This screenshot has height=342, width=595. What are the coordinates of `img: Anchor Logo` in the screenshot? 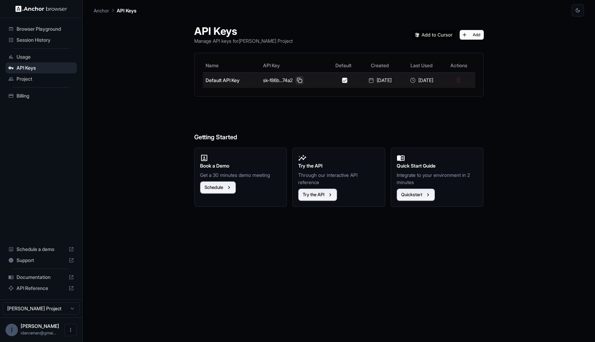 It's located at (41, 9).